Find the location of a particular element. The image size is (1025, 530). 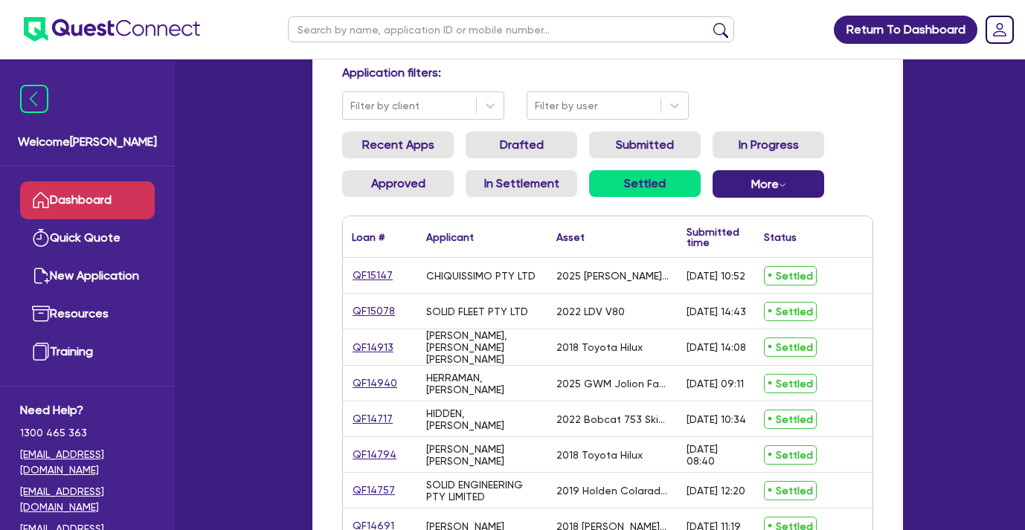

img: quest-connect-logo-blue is located at coordinates (112, 29).